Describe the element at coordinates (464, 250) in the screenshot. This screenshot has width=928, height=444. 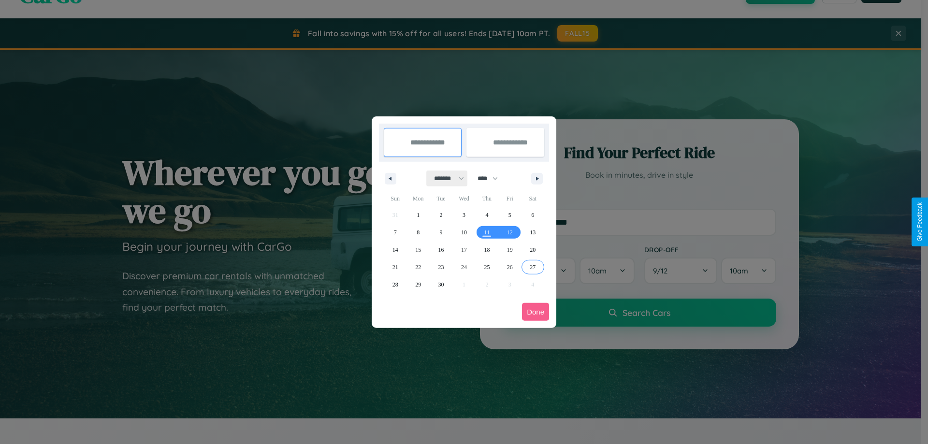
I see `button: 17` at that location.